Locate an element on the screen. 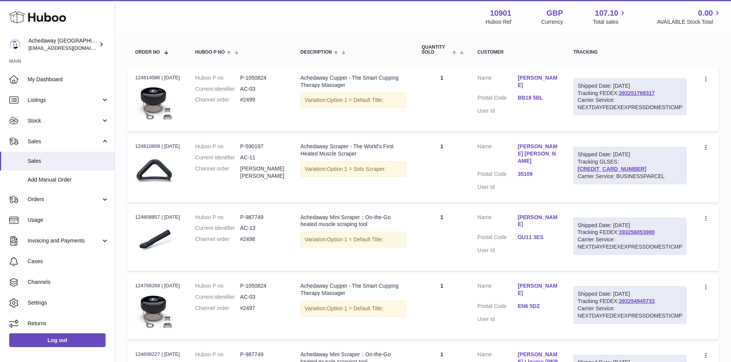  a: EN6 5DZ is located at coordinates (537, 306).